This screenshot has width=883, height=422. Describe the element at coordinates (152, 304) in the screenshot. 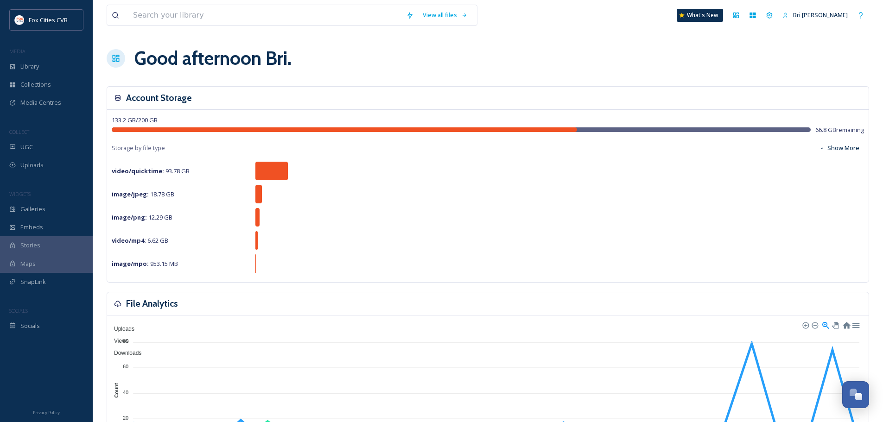

I see `h3: File Analytics` at that location.